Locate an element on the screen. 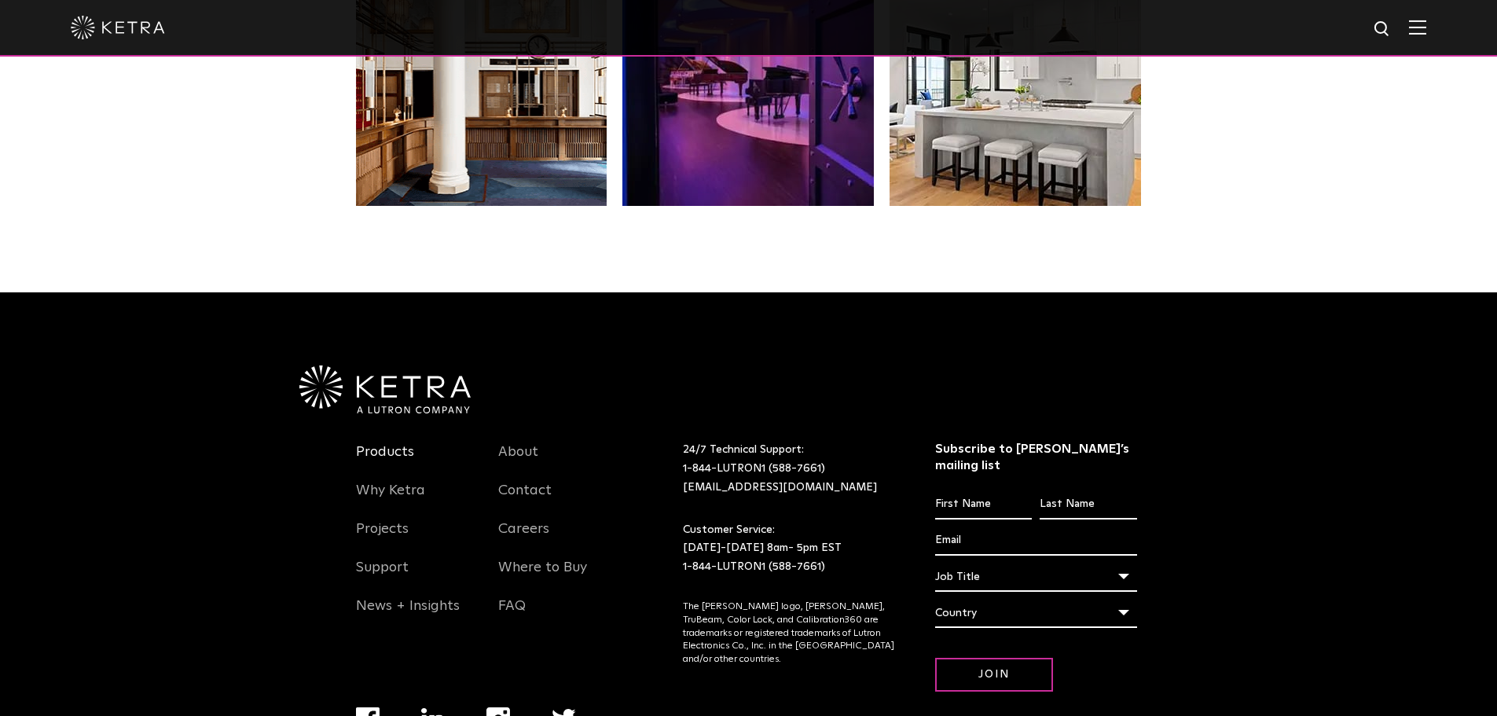 Image resolution: width=1497 pixels, height=716 pixels. div: Job Title is located at coordinates (1036, 577).